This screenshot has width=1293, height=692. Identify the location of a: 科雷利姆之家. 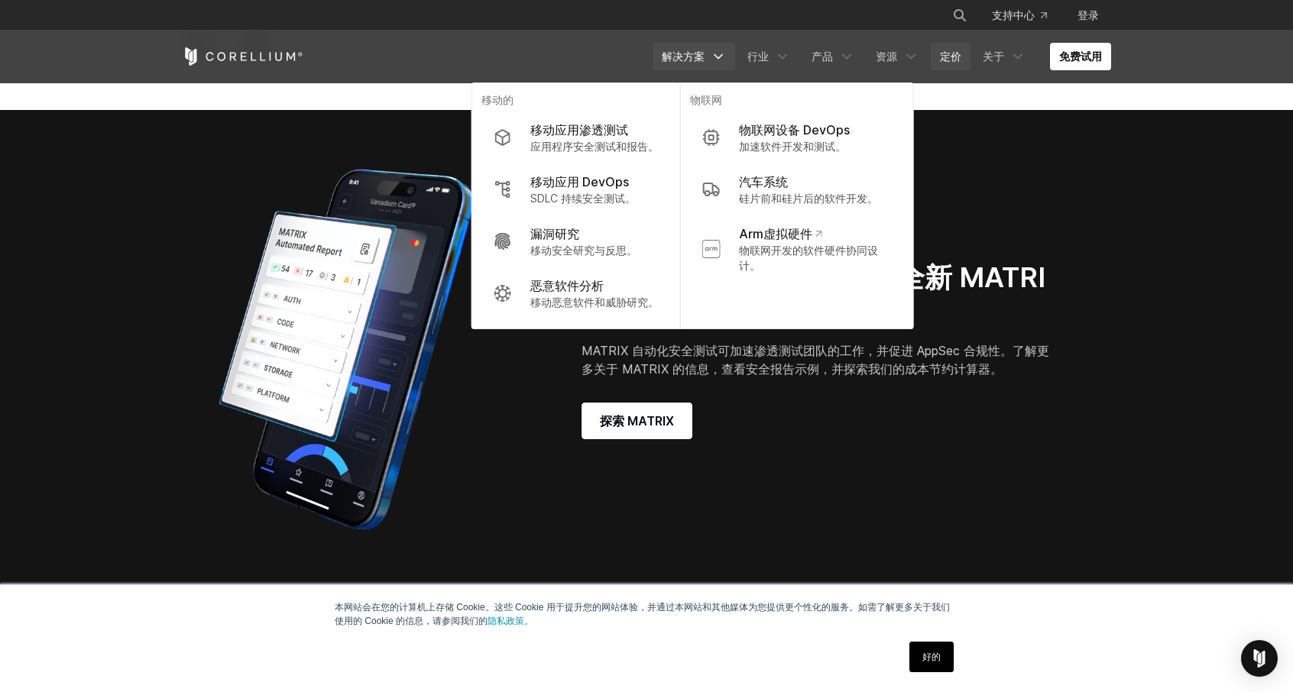
(242, 57).